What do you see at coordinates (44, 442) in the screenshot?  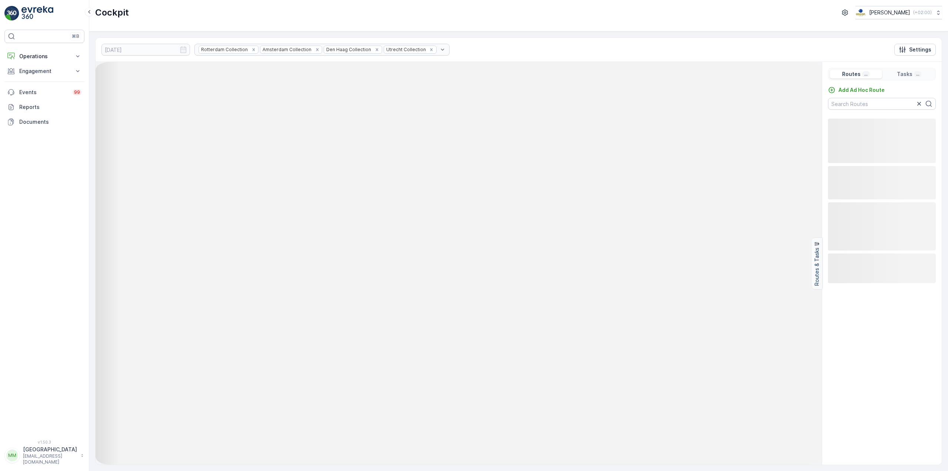 I see `span: v 1.50.3` at bounding box center [44, 442].